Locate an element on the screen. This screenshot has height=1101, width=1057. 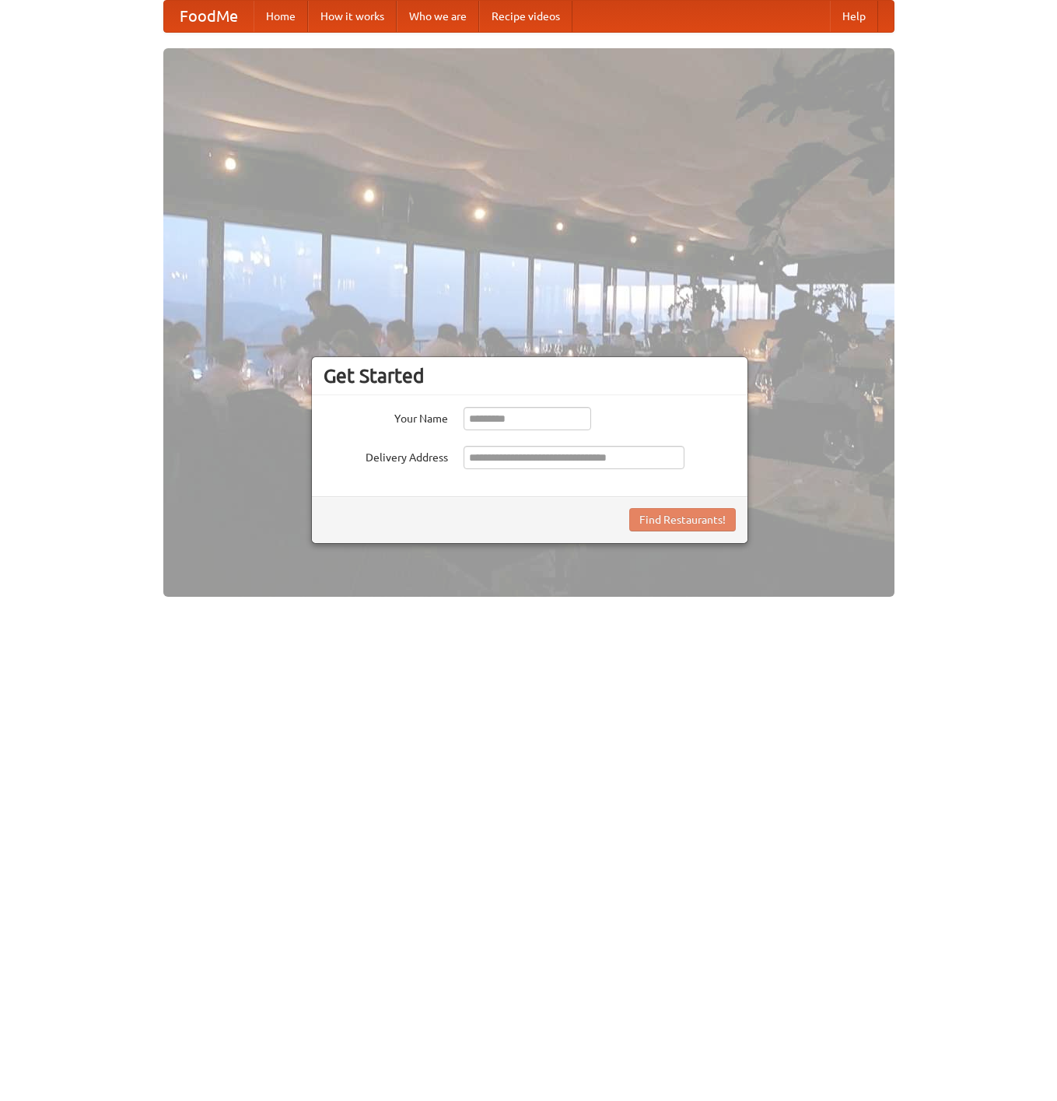
label: Delivery Address is located at coordinates (386, 455).